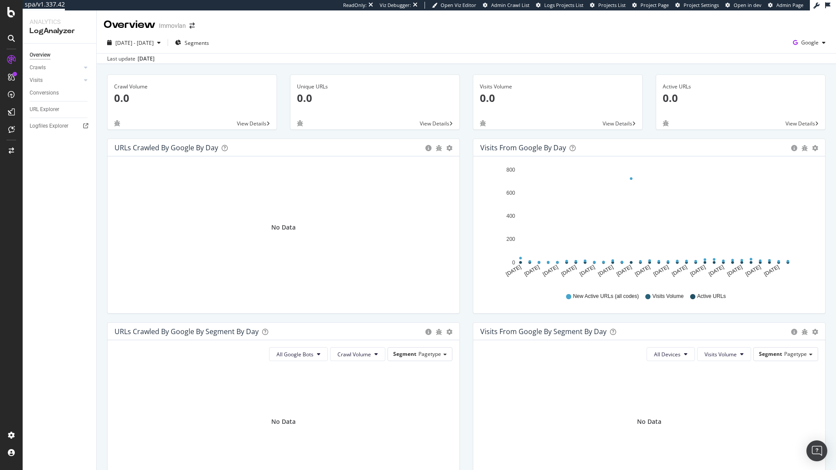 The image size is (836, 470). Describe the element at coordinates (37, 68) in the screenshot. I see `div: Crawls` at that location.